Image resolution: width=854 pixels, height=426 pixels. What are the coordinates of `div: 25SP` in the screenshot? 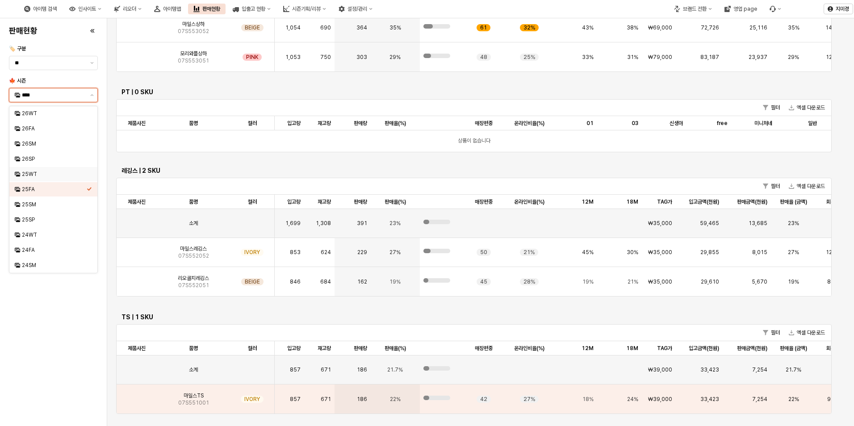 It's located at (54, 220).